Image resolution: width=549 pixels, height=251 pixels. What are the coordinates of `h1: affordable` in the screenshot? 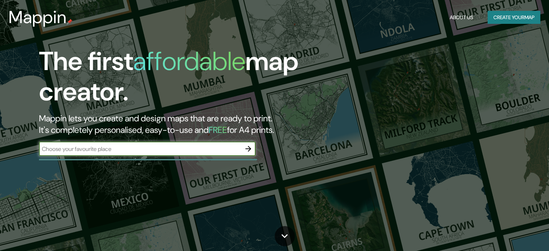 It's located at (189, 61).